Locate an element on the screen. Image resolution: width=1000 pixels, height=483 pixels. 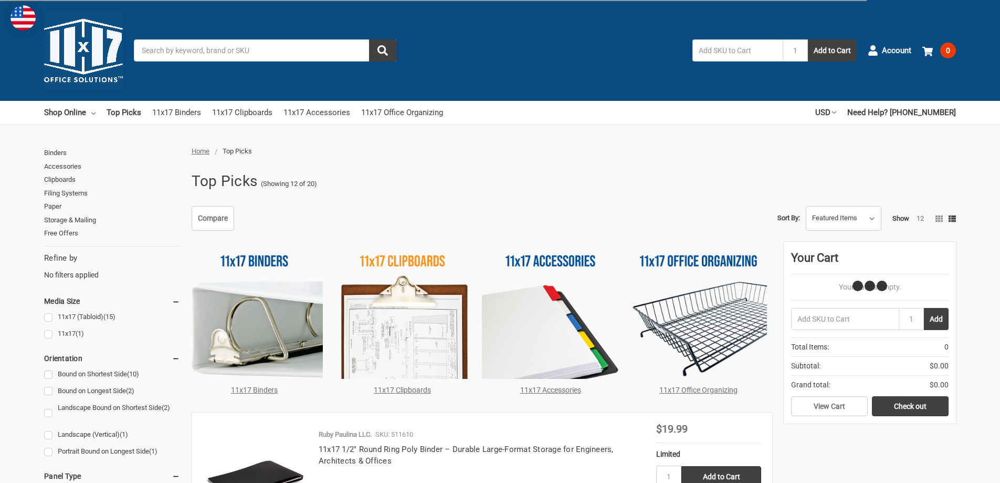
a: Account is located at coordinates (890, 50).